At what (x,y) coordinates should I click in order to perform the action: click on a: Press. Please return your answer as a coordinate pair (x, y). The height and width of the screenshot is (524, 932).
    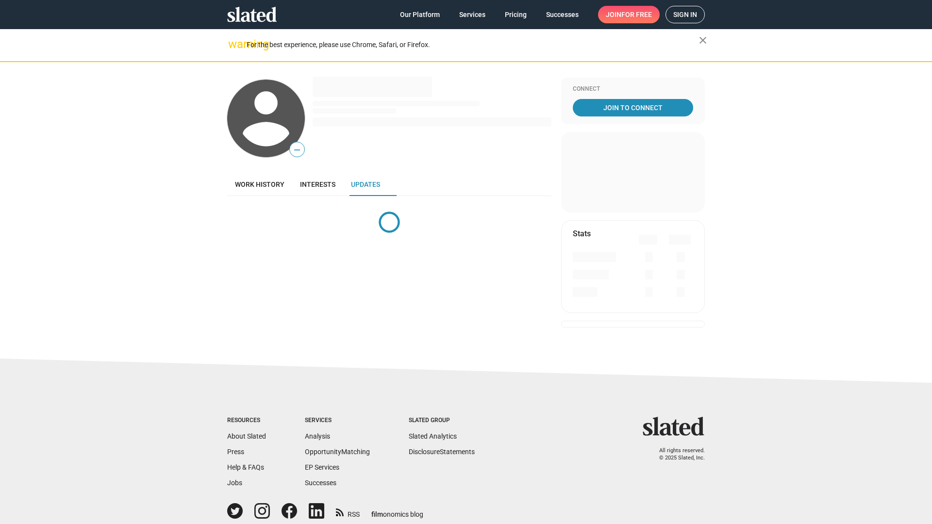
    Looking at the image, I should click on (235, 452).